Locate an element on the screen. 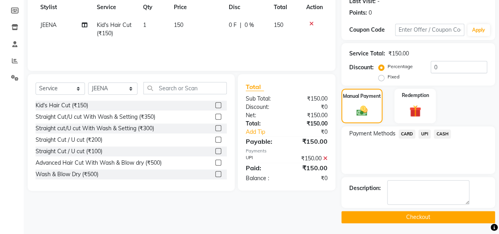 This screenshot has width=499, height=234. div: Straight Cut / U cut (₹200) is located at coordinates (69, 140).